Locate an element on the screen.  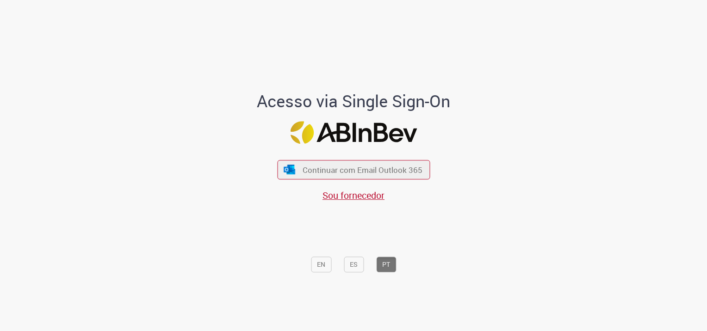
img: ícone Azure/Microsoft 360 is located at coordinates (290, 169).